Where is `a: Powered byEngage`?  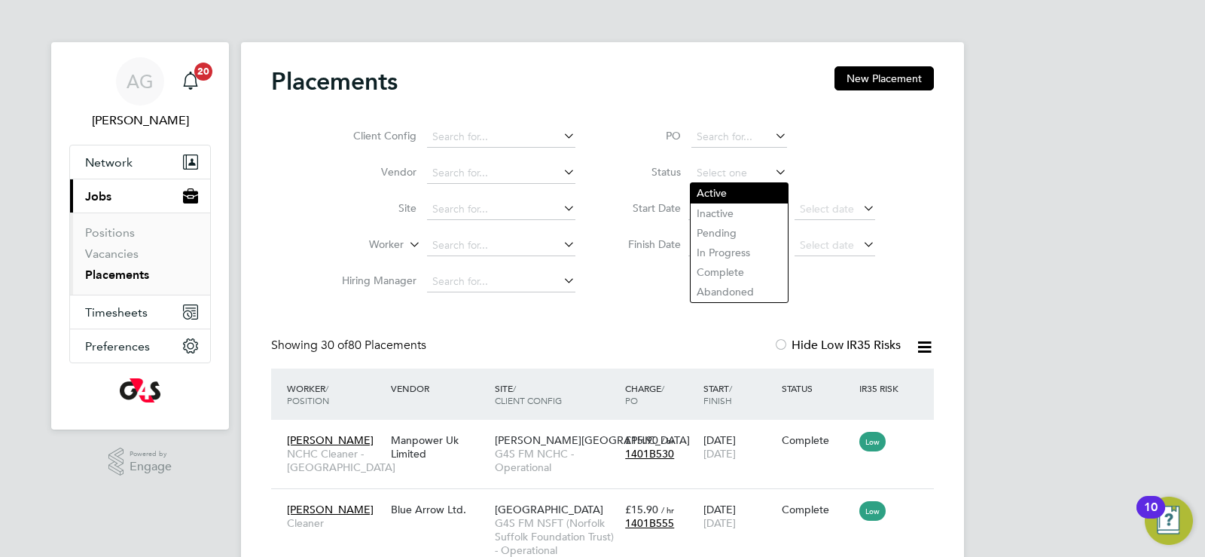 a: Powered byEngage is located at coordinates (140, 462).